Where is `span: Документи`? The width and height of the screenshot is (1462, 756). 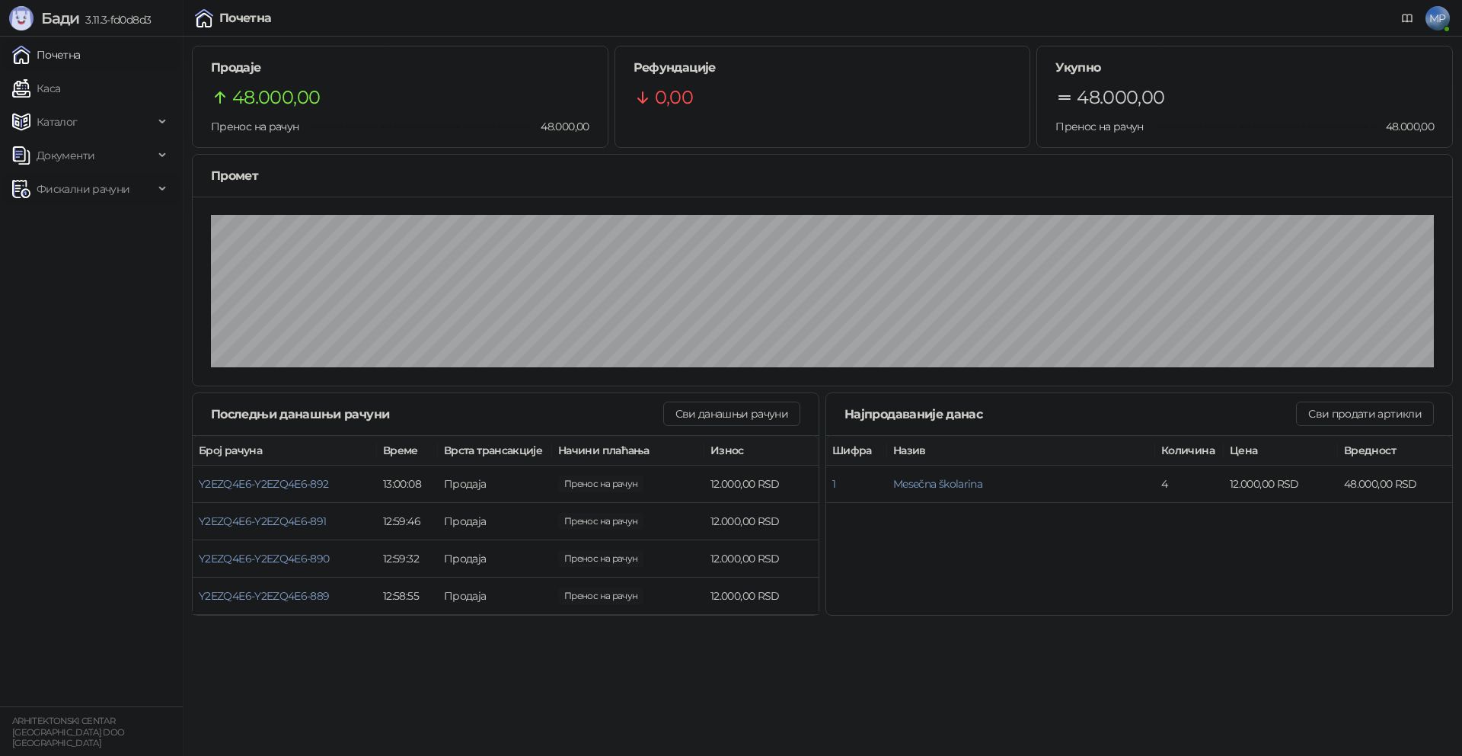 span: Документи is located at coordinates (65, 155).